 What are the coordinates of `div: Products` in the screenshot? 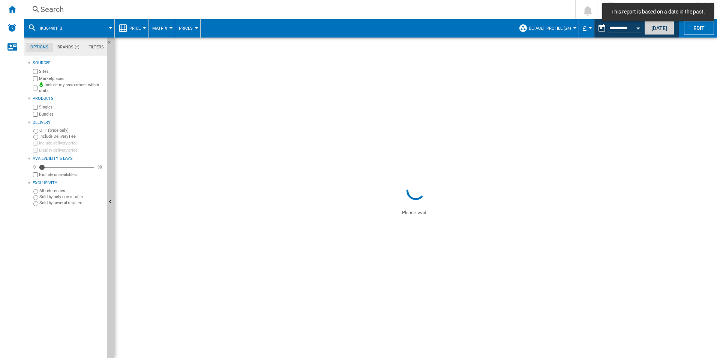 It's located at (68, 99).